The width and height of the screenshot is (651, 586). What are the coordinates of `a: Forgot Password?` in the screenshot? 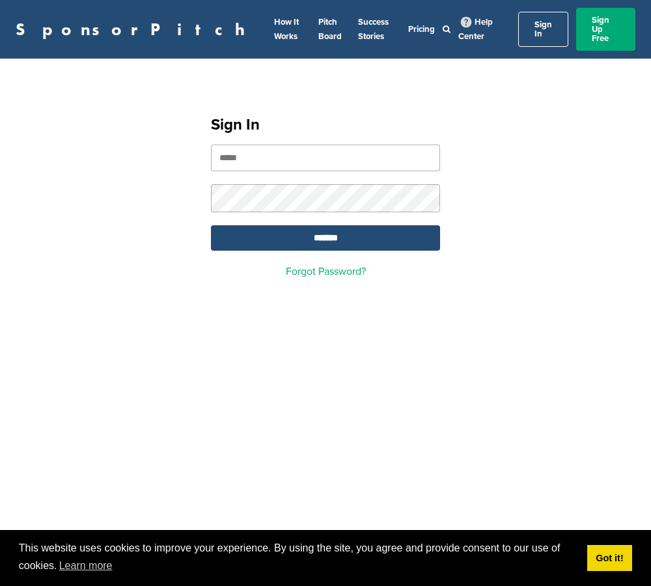 It's located at (326, 272).